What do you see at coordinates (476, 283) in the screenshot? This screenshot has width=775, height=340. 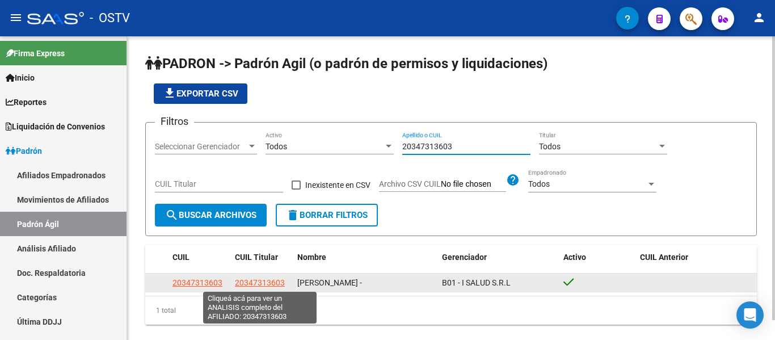 I see `span: B01 - I SALUD S.R.L` at bounding box center [476, 283].